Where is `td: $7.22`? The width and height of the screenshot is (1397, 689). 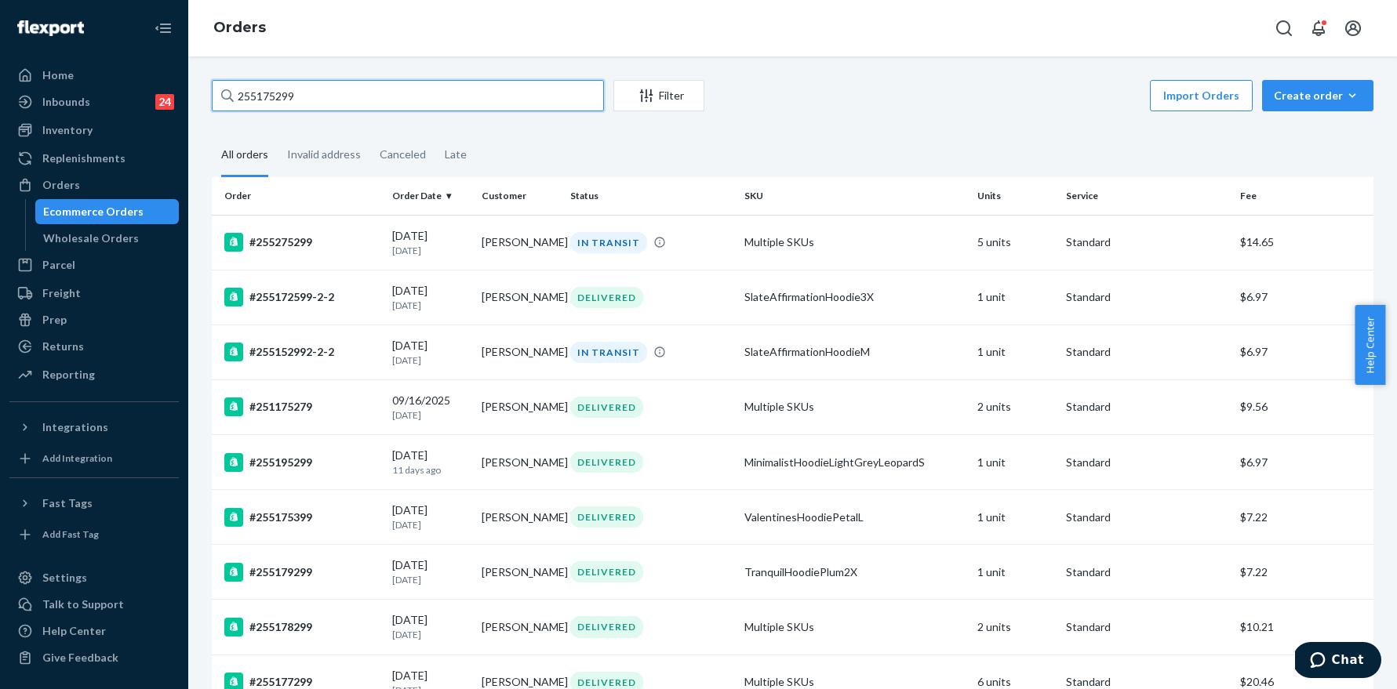 td: $7.22 is located at coordinates (1304, 573).